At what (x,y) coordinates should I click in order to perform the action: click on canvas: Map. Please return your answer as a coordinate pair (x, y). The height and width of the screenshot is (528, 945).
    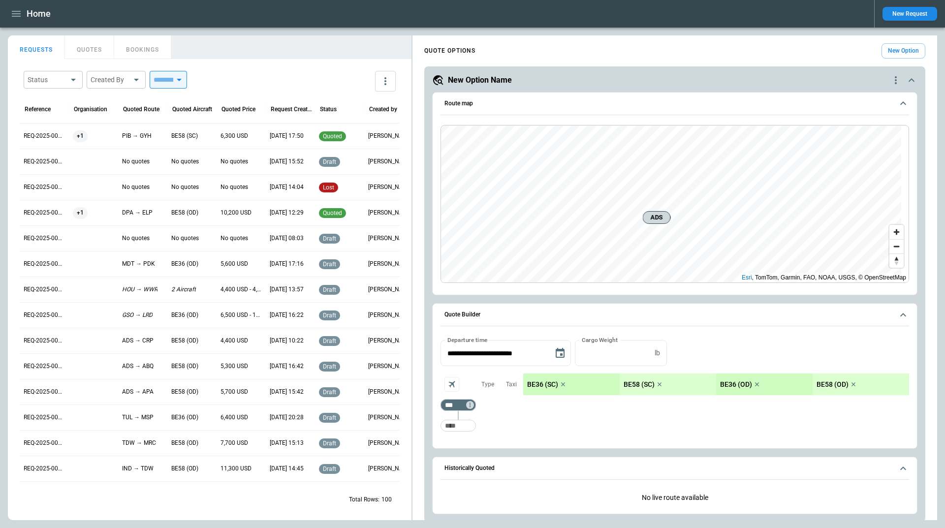
    Looking at the image, I should click on (671, 204).